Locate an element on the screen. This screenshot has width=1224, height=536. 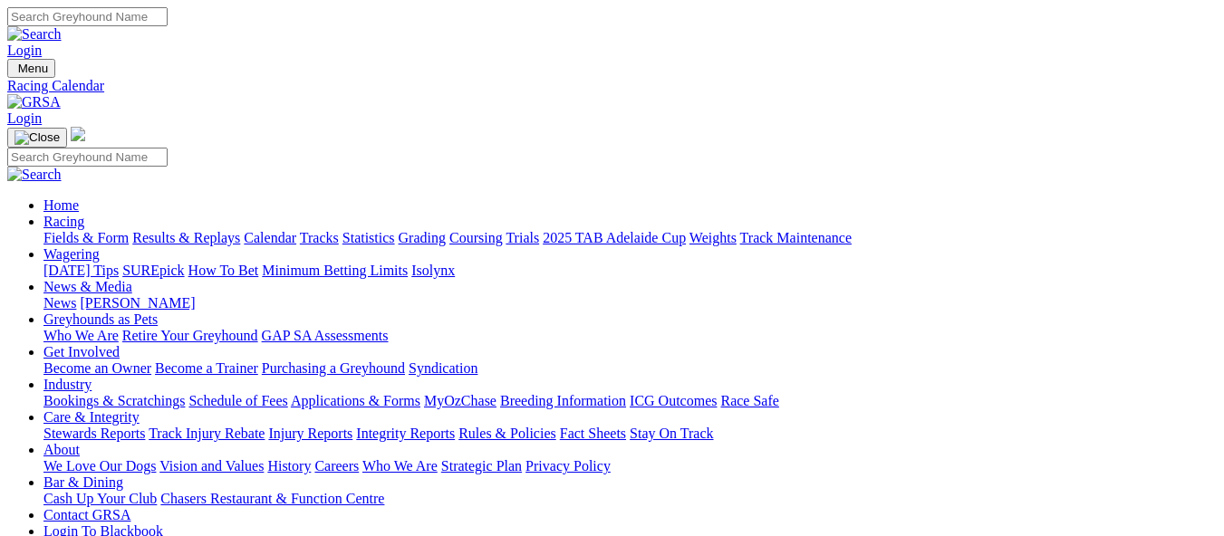
a: Racing Calendar is located at coordinates (611, 86).